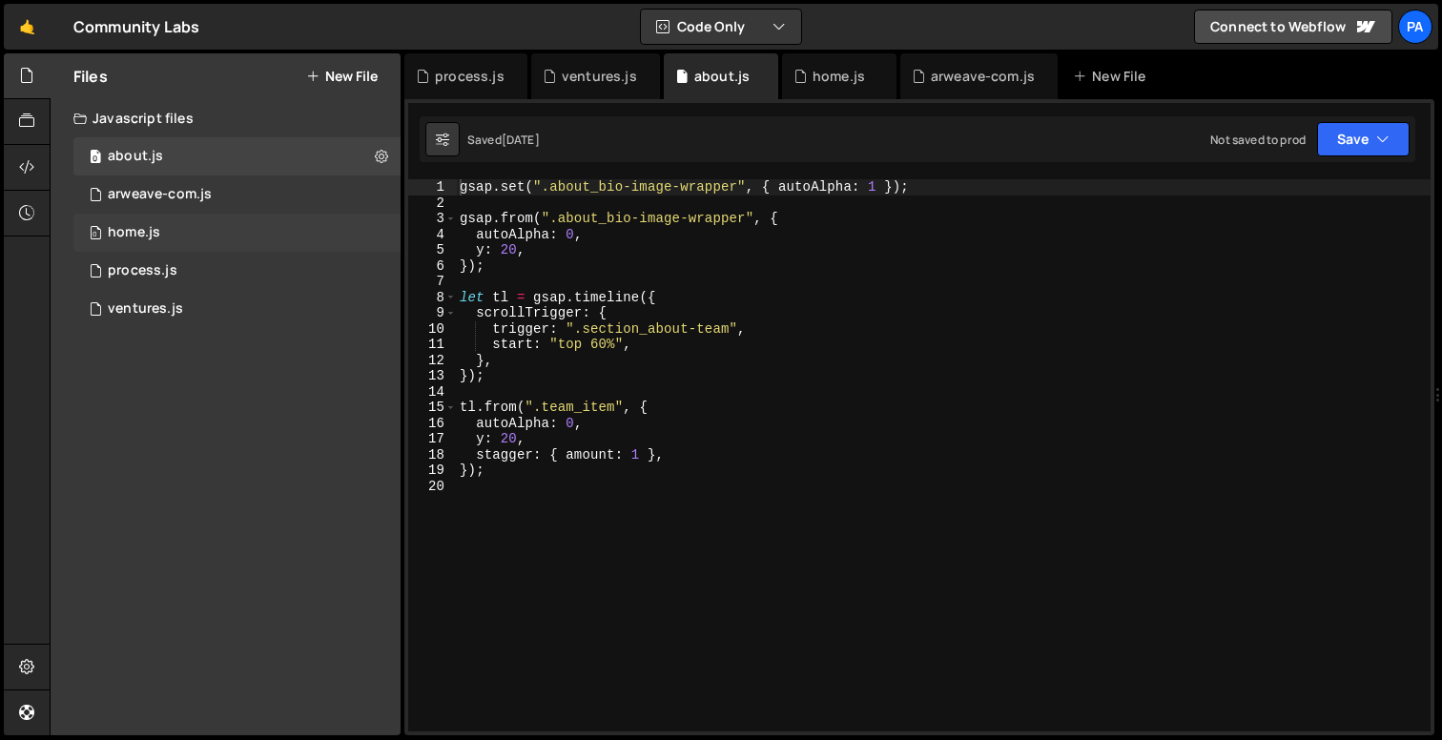 This screenshot has width=1442, height=740. What do you see at coordinates (1293, 27) in the screenshot?
I see `a: Connect to Webflow` at bounding box center [1293, 27].